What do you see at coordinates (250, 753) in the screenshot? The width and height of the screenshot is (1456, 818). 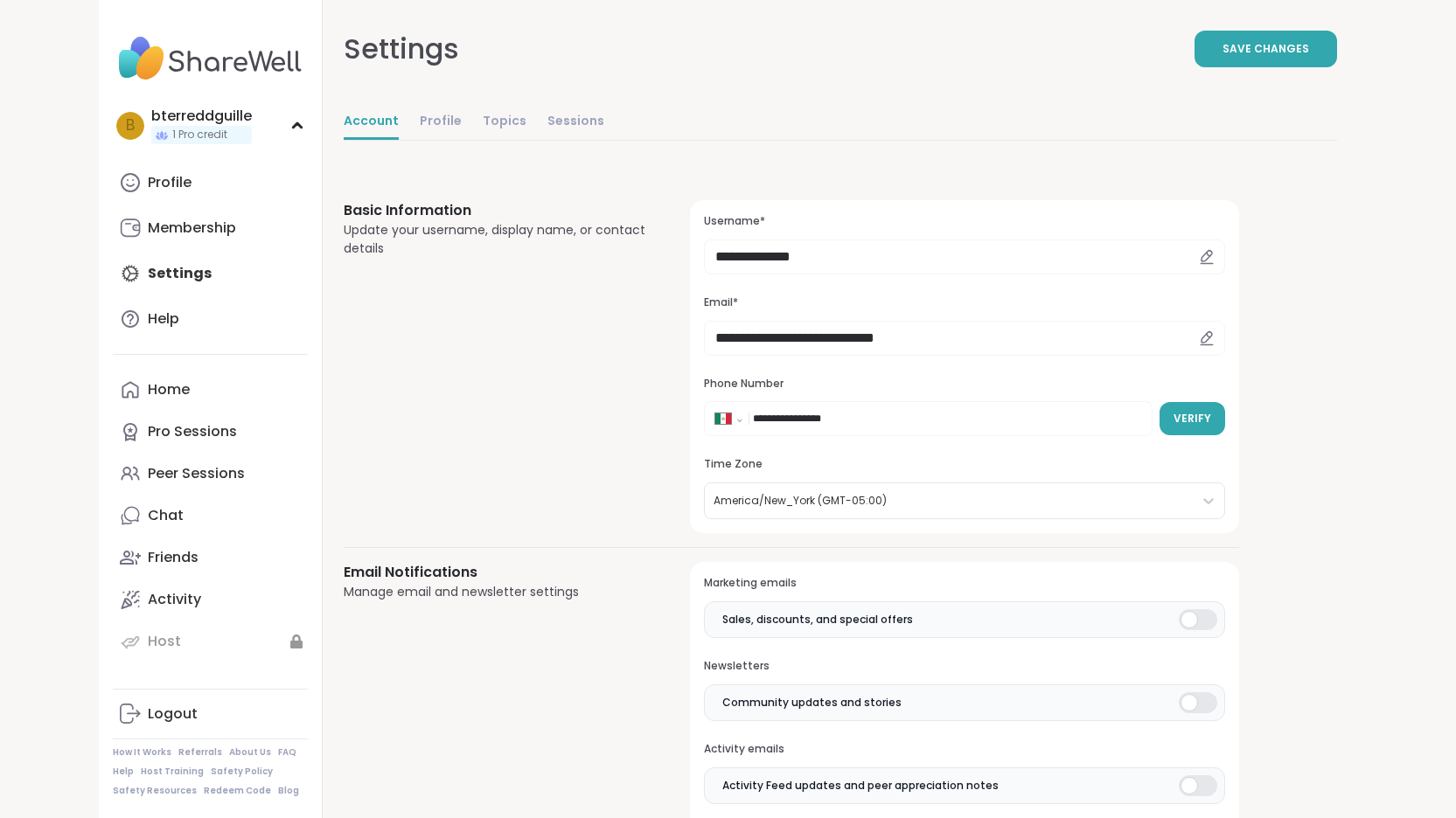 I see `a: About Us` at bounding box center [250, 753].